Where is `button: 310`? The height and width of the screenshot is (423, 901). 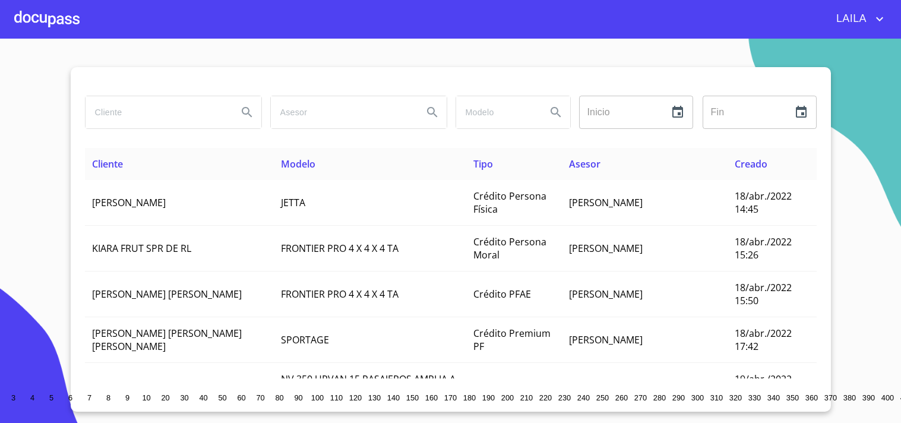
button: 310 is located at coordinates (717, 397).